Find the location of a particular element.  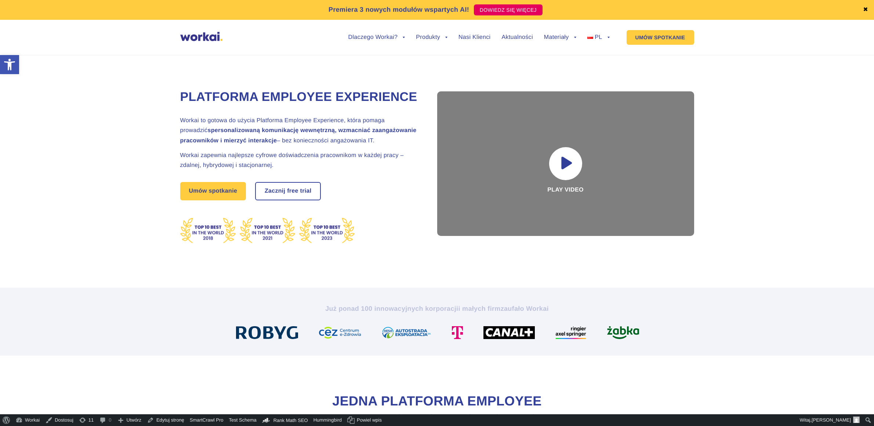

span: Rank Math SEO is located at coordinates (291, 421).